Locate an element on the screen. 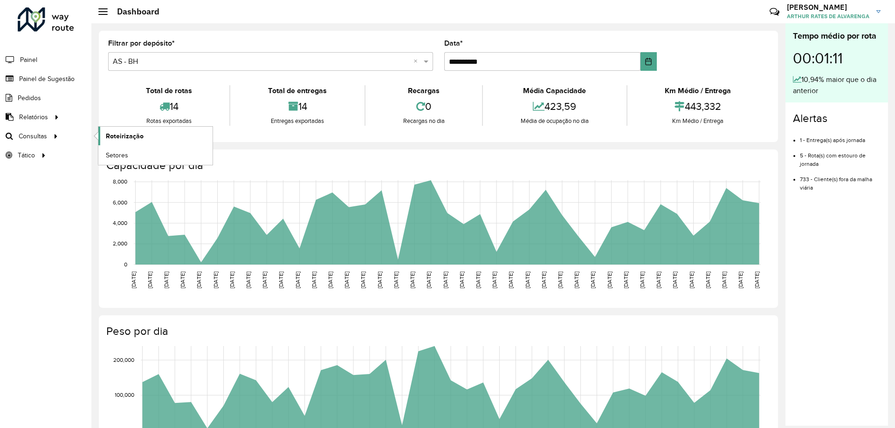 This screenshot has width=895, height=428. span: Setores is located at coordinates (117, 155).